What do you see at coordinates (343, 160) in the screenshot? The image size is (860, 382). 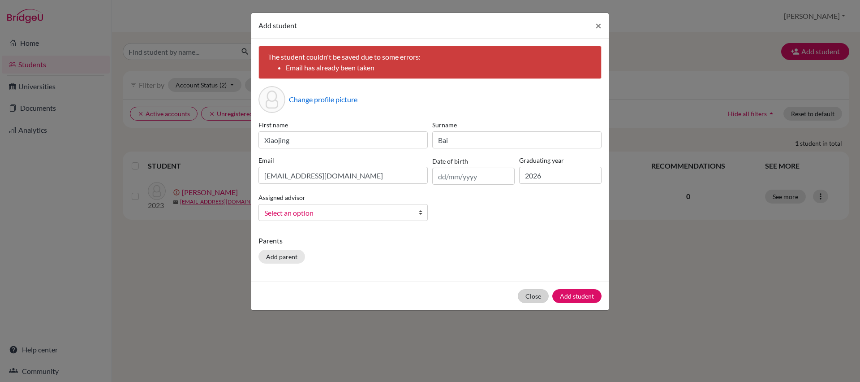 I see `label: Email` at bounding box center [343, 160].